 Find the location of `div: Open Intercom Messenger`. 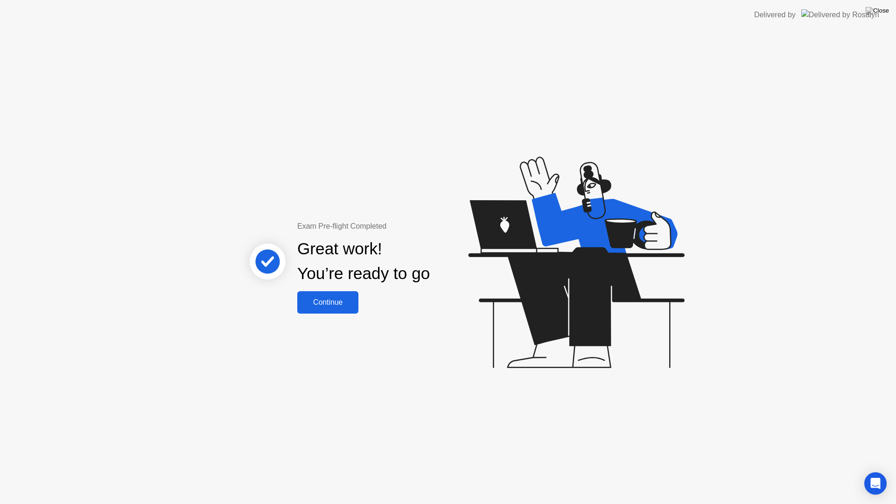

div: Open Intercom Messenger is located at coordinates (876, 484).